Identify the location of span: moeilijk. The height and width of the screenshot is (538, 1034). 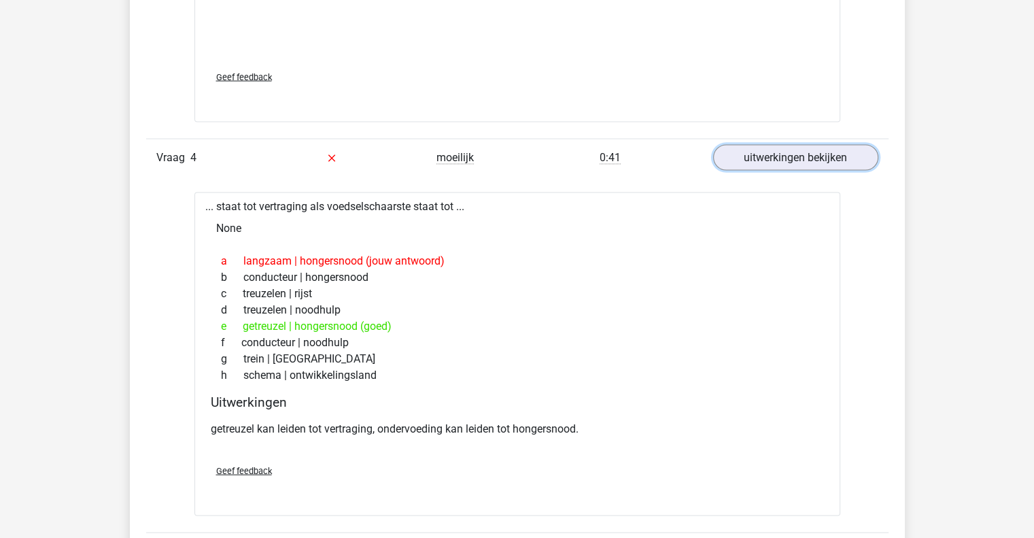
(455, 158).